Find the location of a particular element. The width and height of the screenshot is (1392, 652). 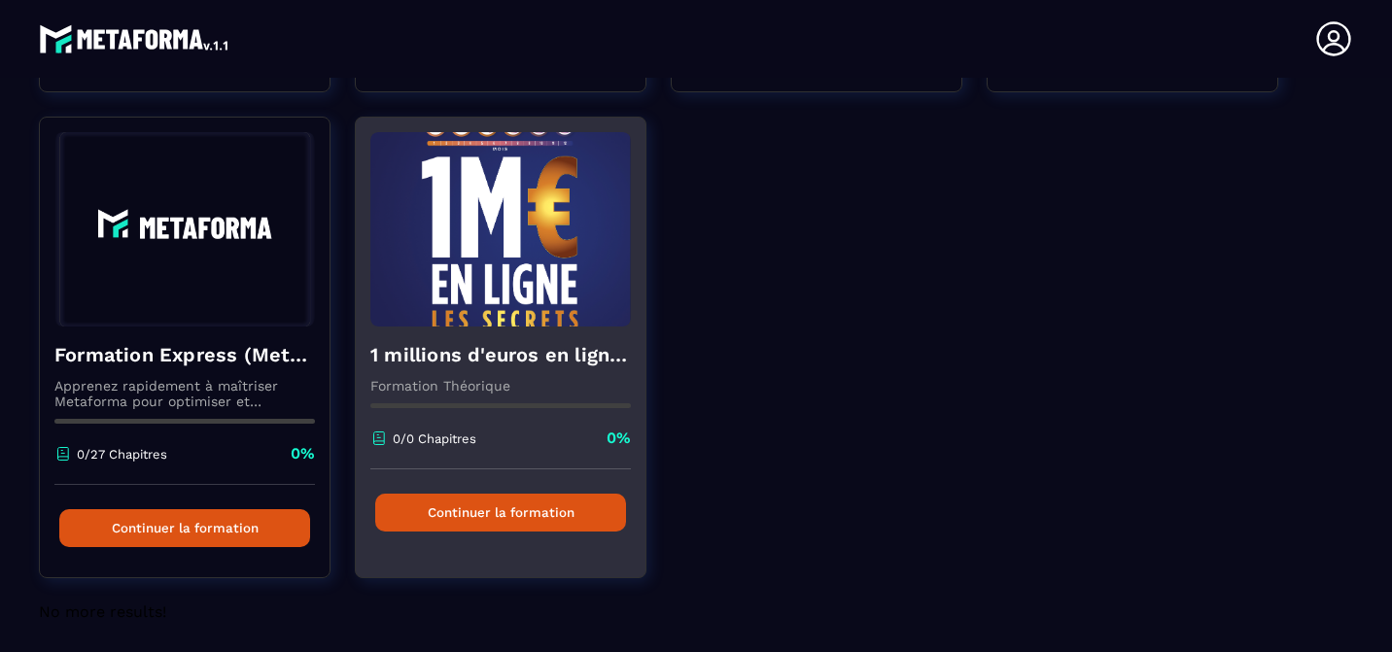

h4: 1 millions d'euros en ligne les secrets is located at coordinates (501, 355).